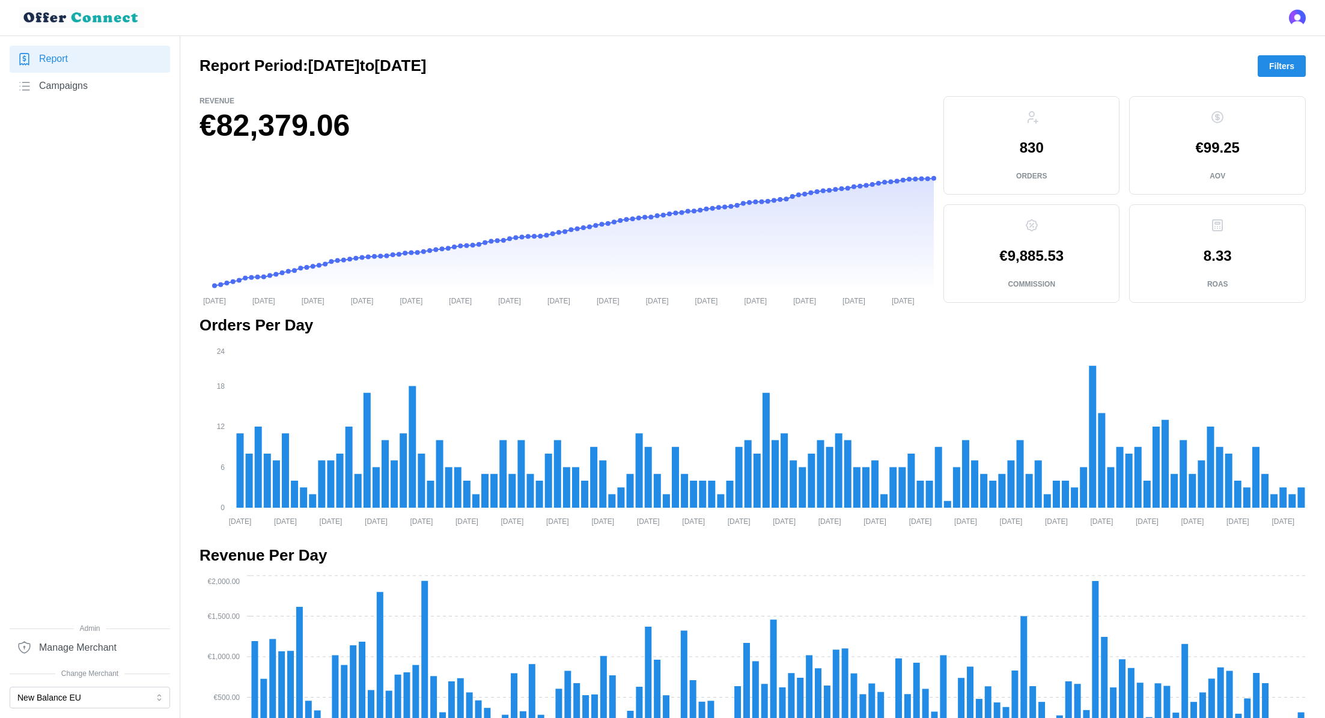 The width and height of the screenshot is (1325, 718). What do you see at coordinates (90, 674) in the screenshot?
I see `span: Change Merchant` at bounding box center [90, 674].